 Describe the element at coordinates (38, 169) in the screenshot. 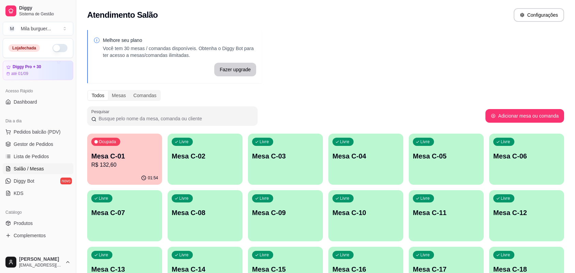

I see `a: Salão / Mesas` at that location.